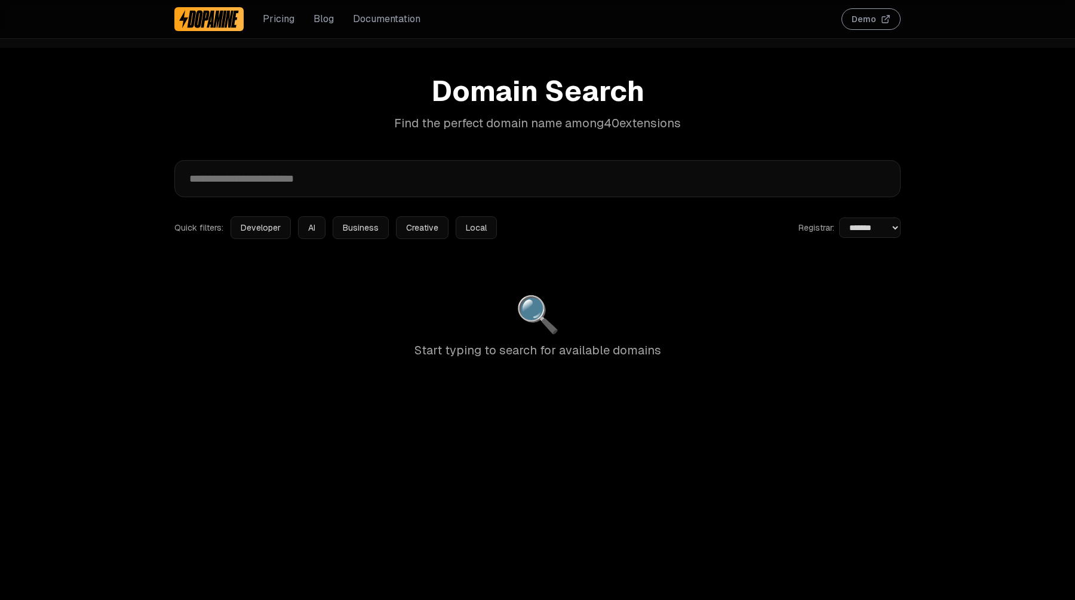 The height and width of the screenshot is (600, 1075). What do you see at coordinates (538, 91) in the screenshot?
I see `h1: Domain Search` at bounding box center [538, 91].